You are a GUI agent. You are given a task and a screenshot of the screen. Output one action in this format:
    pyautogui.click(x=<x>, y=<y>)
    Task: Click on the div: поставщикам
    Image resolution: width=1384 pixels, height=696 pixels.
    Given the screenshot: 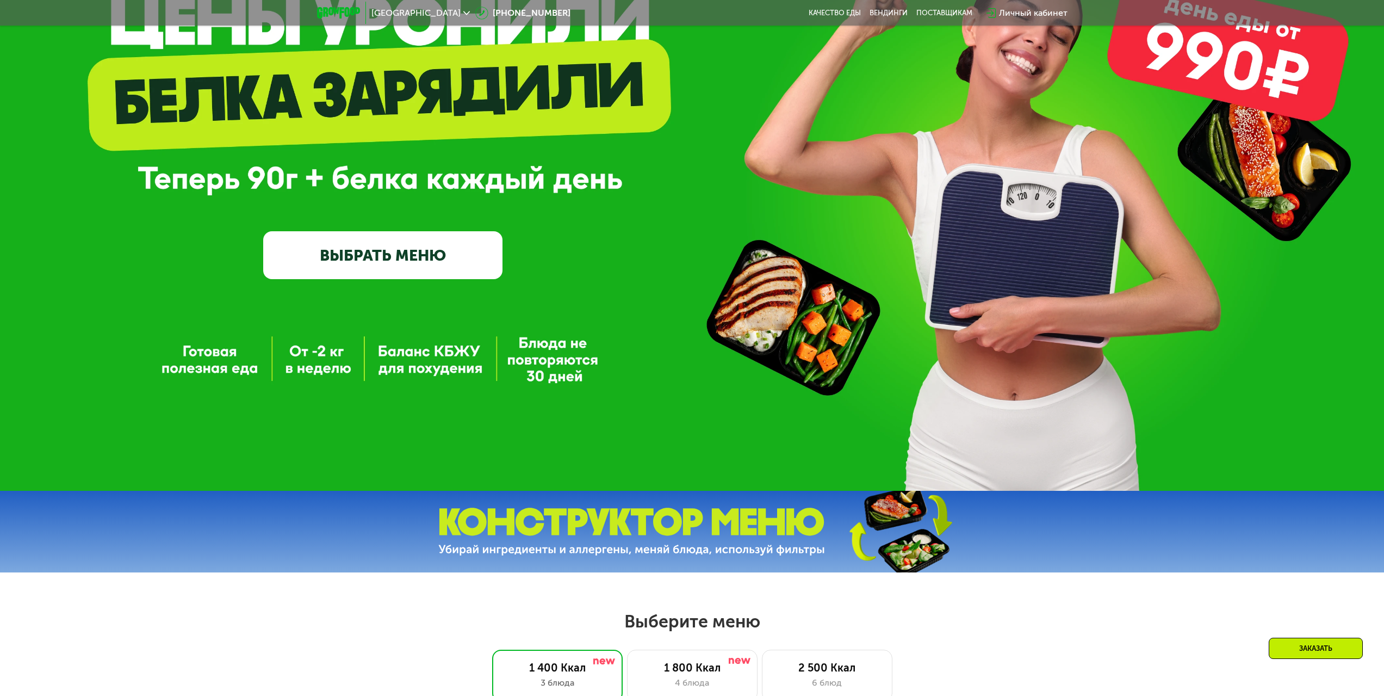 What is the action you would take?
    pyautogui.click(x=944, y=13)
    